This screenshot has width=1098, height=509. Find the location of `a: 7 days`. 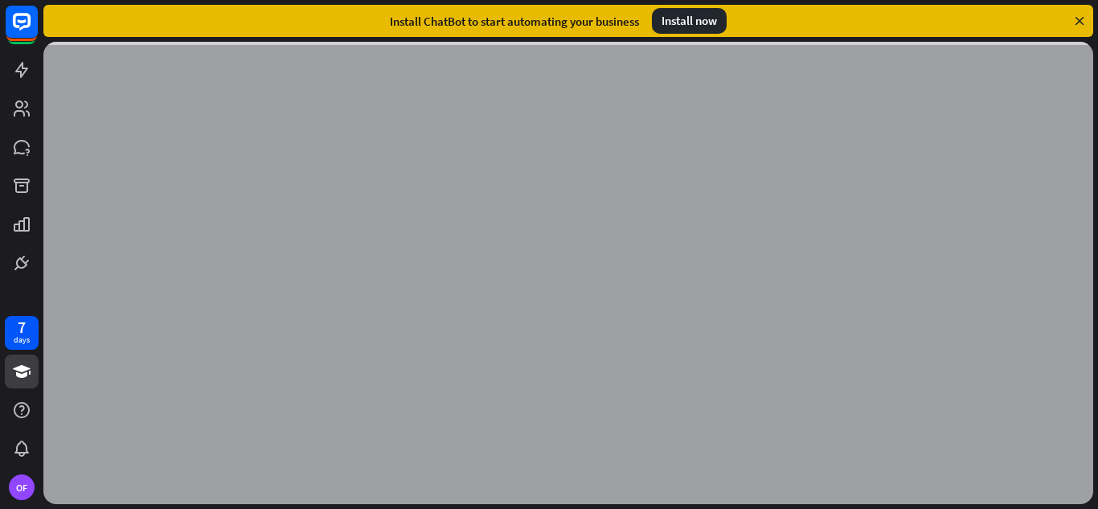

a: 7 days is located at coordinates (22, 333).